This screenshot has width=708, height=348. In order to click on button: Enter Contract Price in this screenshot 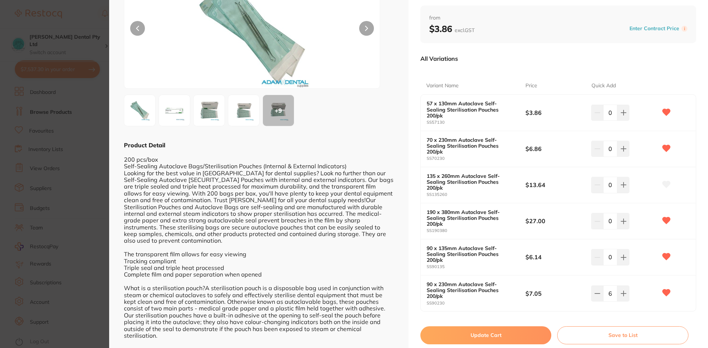, I will do `click(654, 28)`.